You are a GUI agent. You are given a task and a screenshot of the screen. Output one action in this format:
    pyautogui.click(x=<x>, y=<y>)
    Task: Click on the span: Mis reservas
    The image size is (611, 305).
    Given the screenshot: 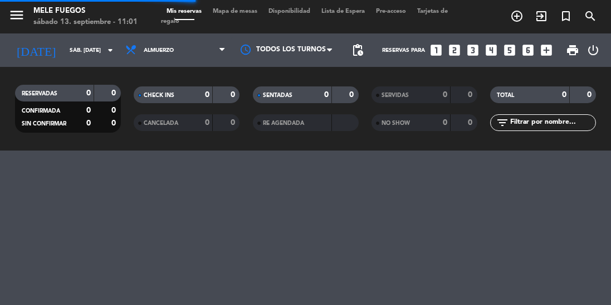 What is the action you would take?
    pyautogui.click(x=184, y=11)
    